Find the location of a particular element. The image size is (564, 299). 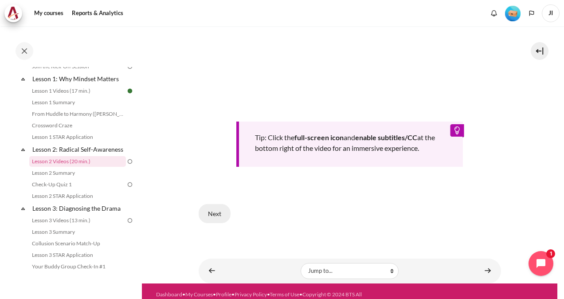

a: Lesson 3 STAR Application is located at coordinates (78, 255).